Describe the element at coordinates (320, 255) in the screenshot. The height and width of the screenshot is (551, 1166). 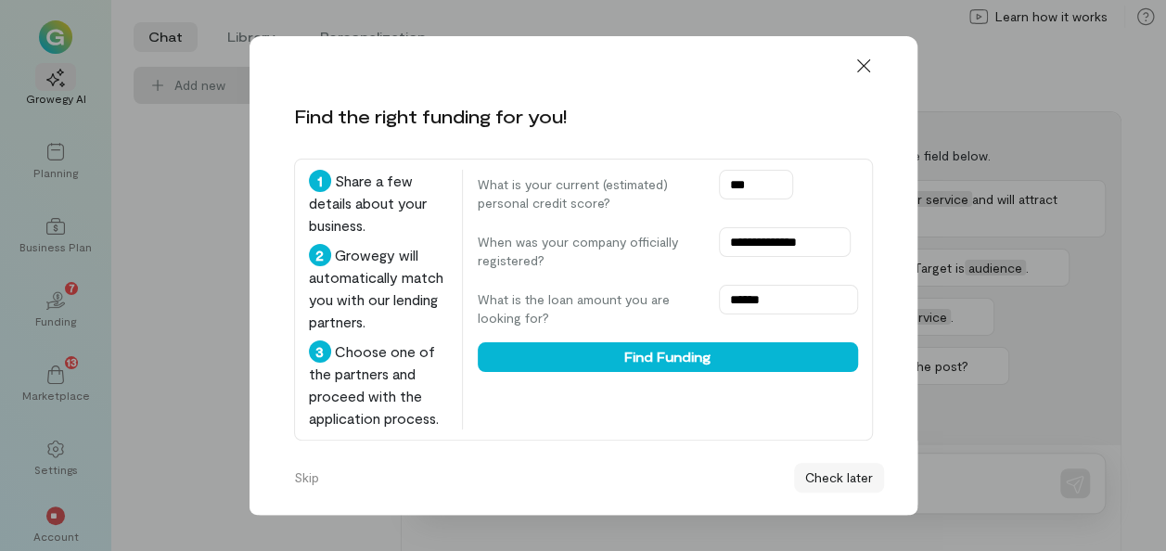
I see `div: 2` at that location.